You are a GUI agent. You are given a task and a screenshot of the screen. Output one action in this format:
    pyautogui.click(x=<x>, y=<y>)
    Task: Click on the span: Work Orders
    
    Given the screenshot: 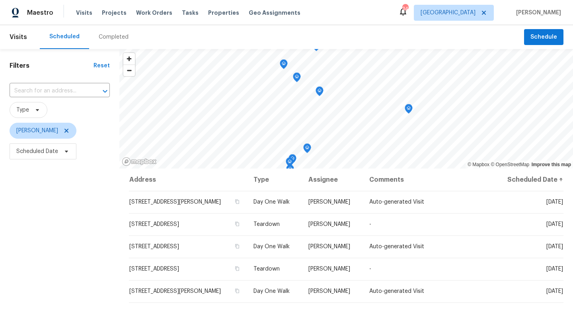 What is the action you would take?
    pyautogui.click(x=154, y=13)
    